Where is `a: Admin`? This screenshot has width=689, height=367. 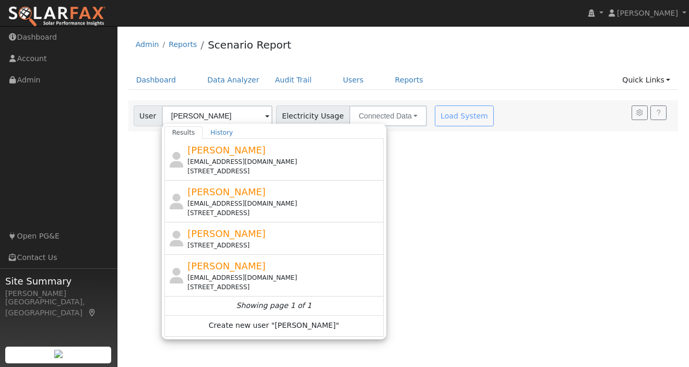
a: Admin is located at coordinates (147, 44).